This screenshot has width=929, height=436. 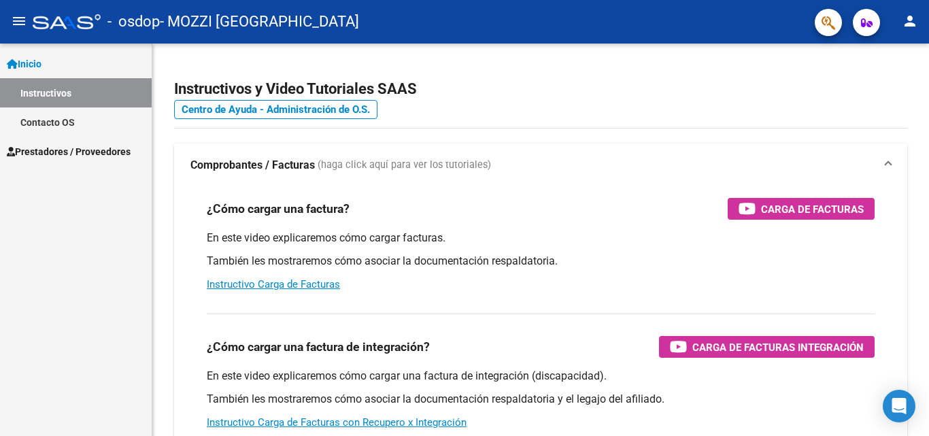 I want to click on p: También les mostraremos cómo asociar la documentación respaldatoria., so click(x=541, y=261).